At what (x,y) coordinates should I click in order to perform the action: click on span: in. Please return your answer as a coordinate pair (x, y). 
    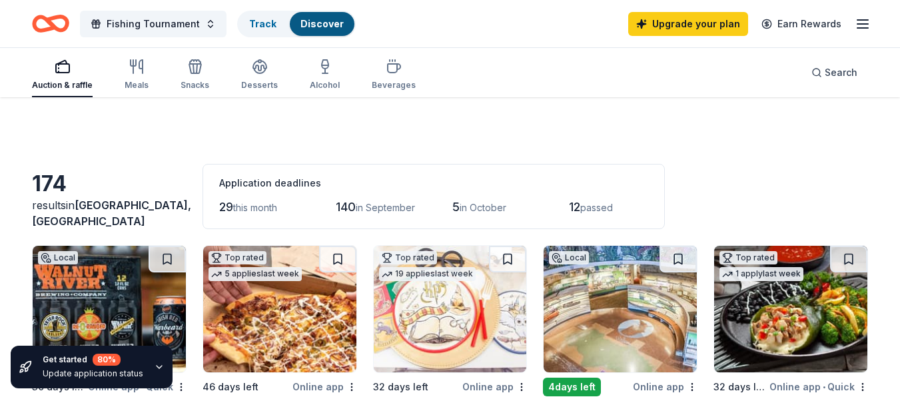
    Looking at the image, I should click on (111, 213).